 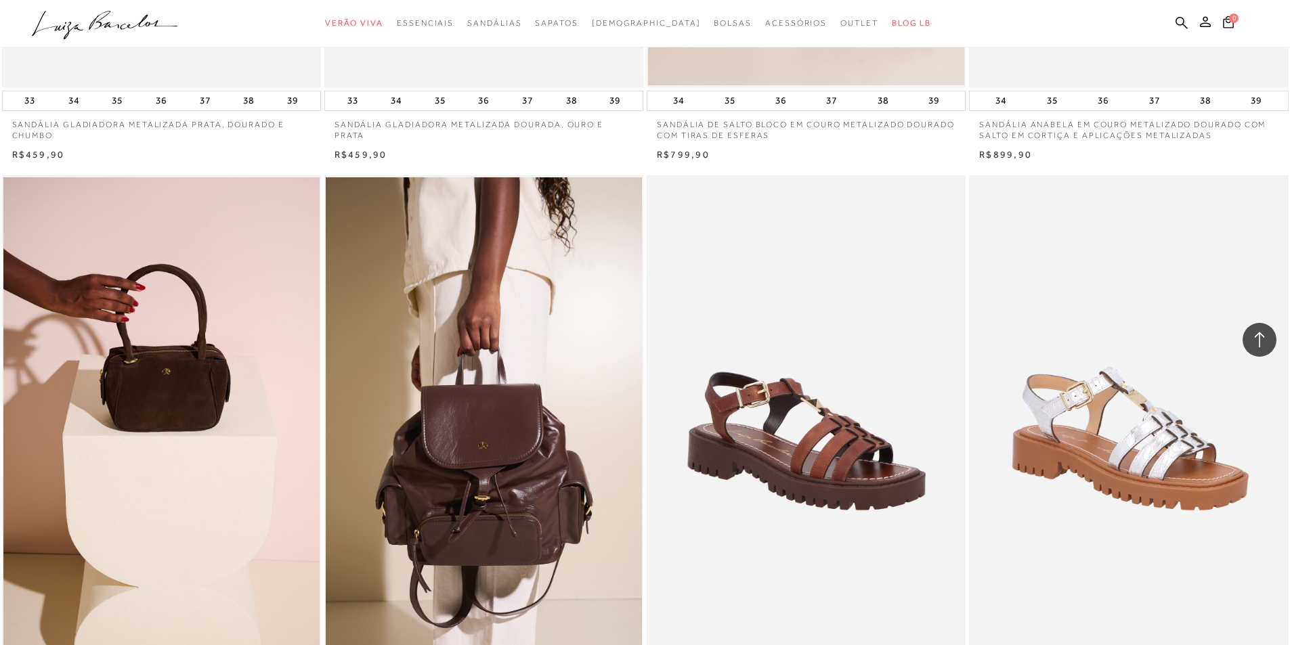 I want to click on a: BLOG LB, so click(x=911, y=23).